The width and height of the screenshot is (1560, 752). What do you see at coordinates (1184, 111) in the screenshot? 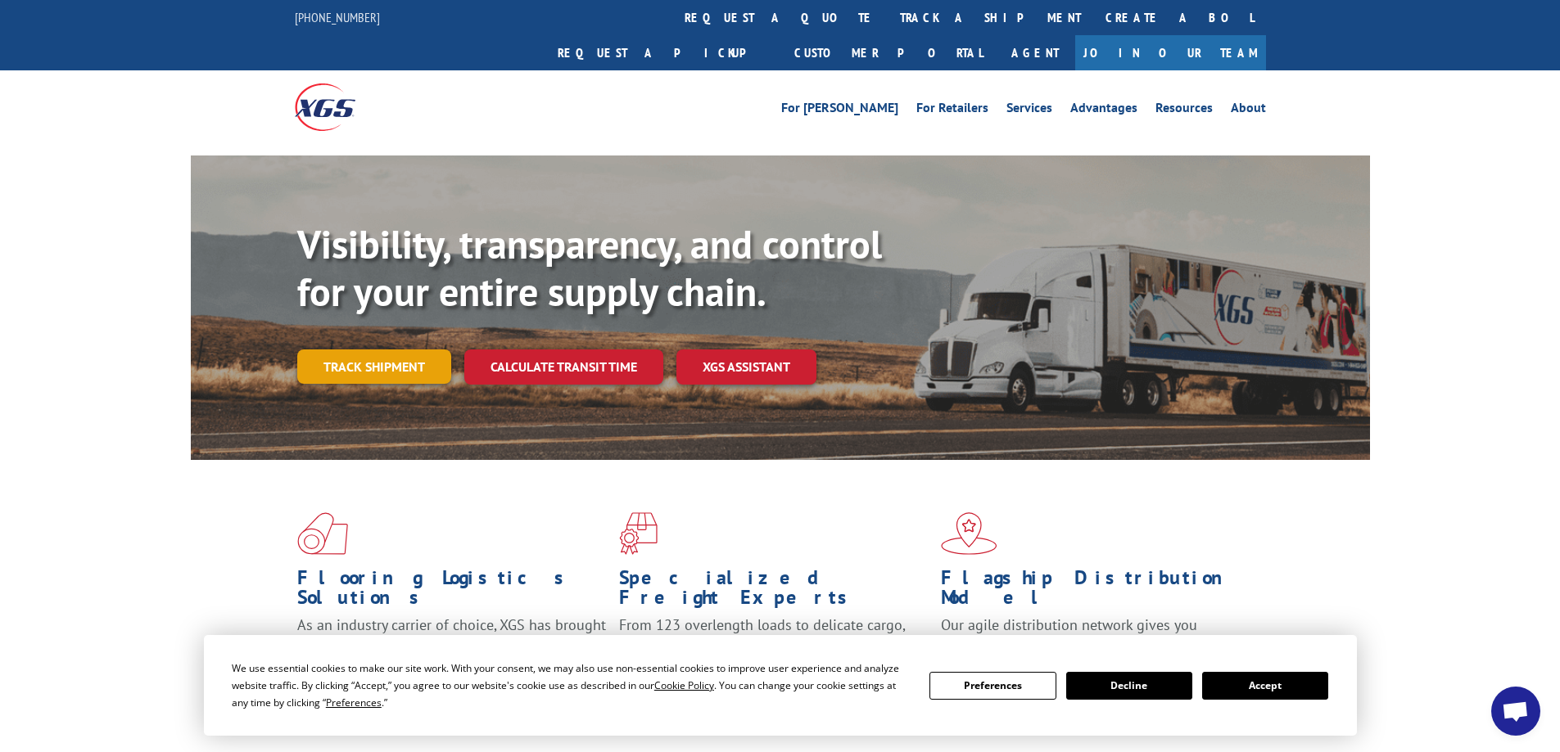
I see `a: Resources` at bounding box center [1184, 111].